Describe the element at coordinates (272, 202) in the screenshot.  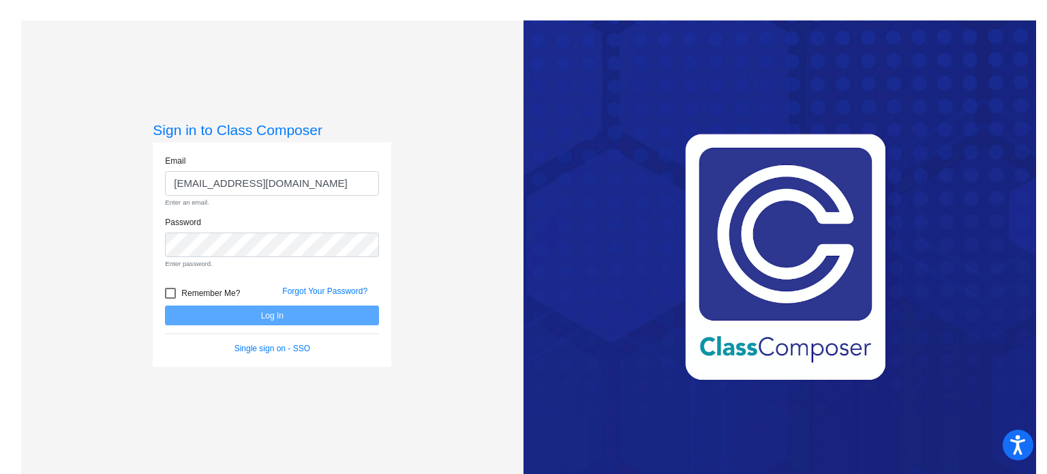
I see `small: Enter an email.` at that location.